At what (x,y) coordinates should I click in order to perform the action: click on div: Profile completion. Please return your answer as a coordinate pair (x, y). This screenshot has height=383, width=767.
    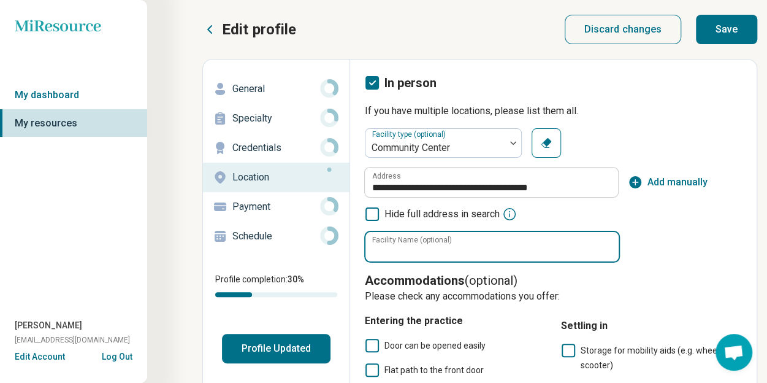
    Looking at the image, I should click on (276, 294).